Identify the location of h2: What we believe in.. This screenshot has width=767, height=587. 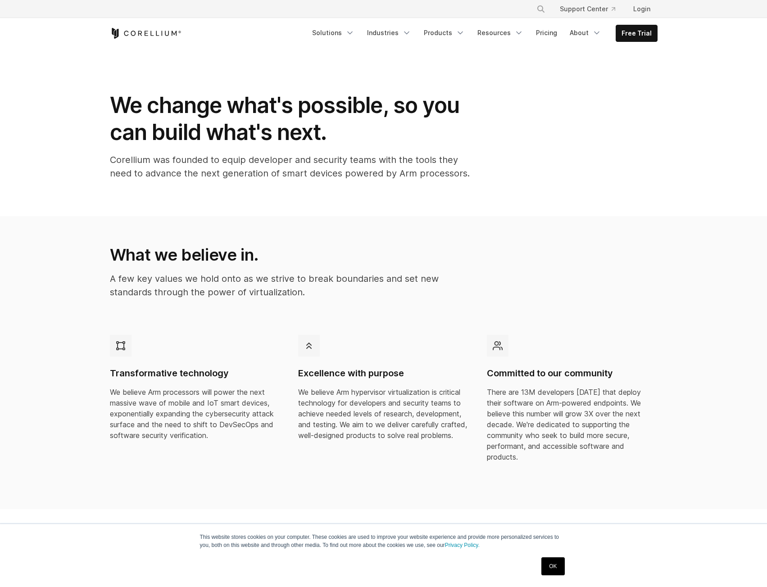
(289, 255).